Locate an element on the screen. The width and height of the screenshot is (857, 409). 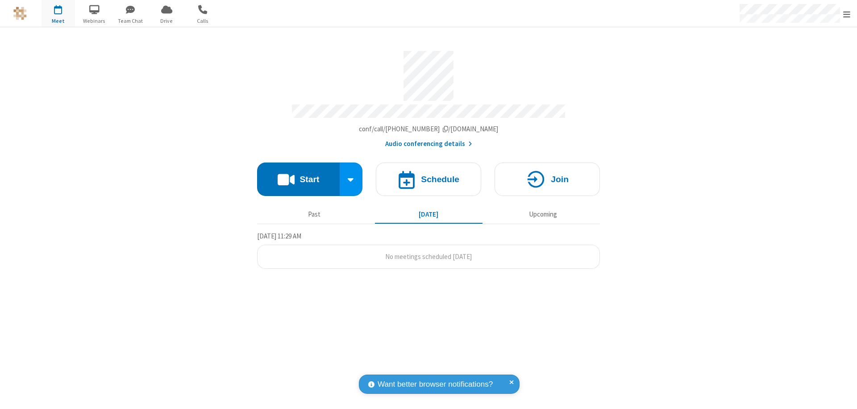
button: Schedule is located at coordinates (428, 179).